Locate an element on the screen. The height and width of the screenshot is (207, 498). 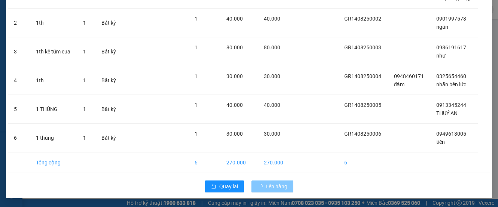
b: TRÍ NHÂN is located at coordinates (62, 9).